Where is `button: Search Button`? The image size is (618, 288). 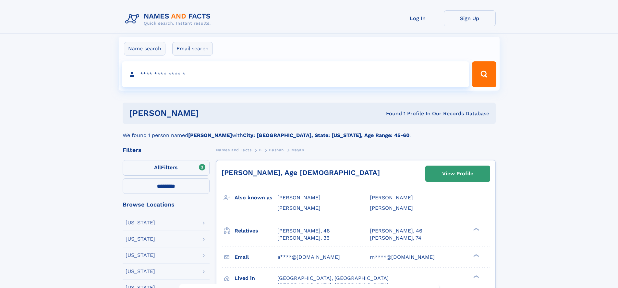 button: Search Button is located at coordinates (484, 74).